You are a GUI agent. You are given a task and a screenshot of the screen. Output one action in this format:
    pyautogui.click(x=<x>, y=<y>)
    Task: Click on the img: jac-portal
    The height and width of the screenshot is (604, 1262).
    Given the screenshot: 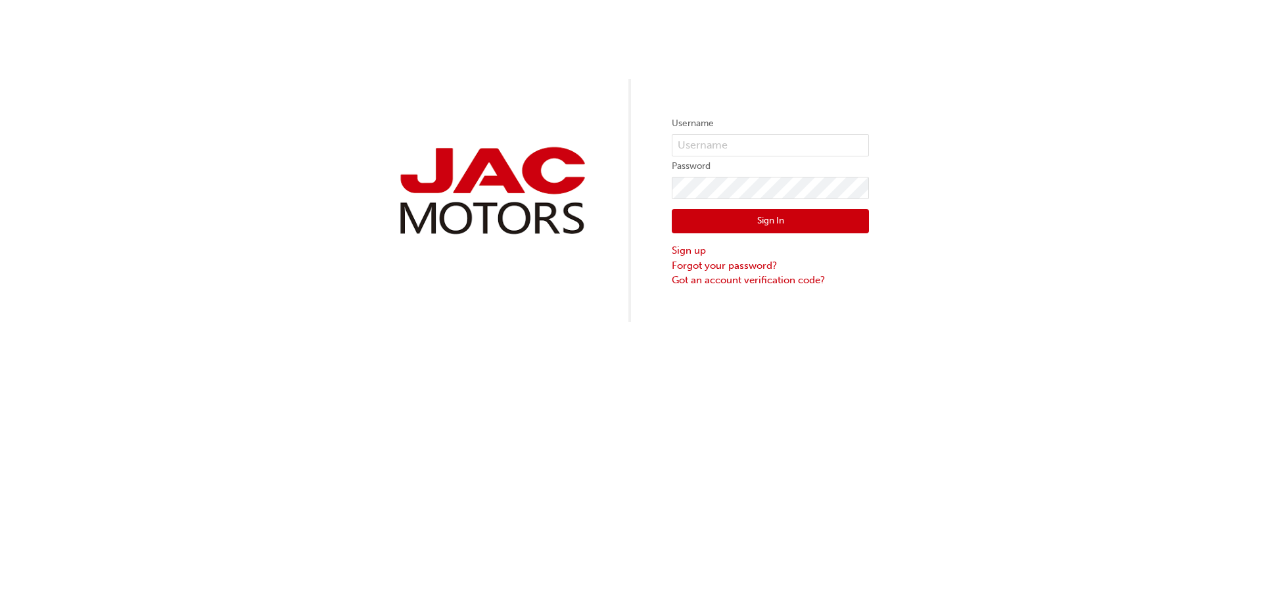 What is the action you would take?
    pyautogui.click(x=492, y=191)
    